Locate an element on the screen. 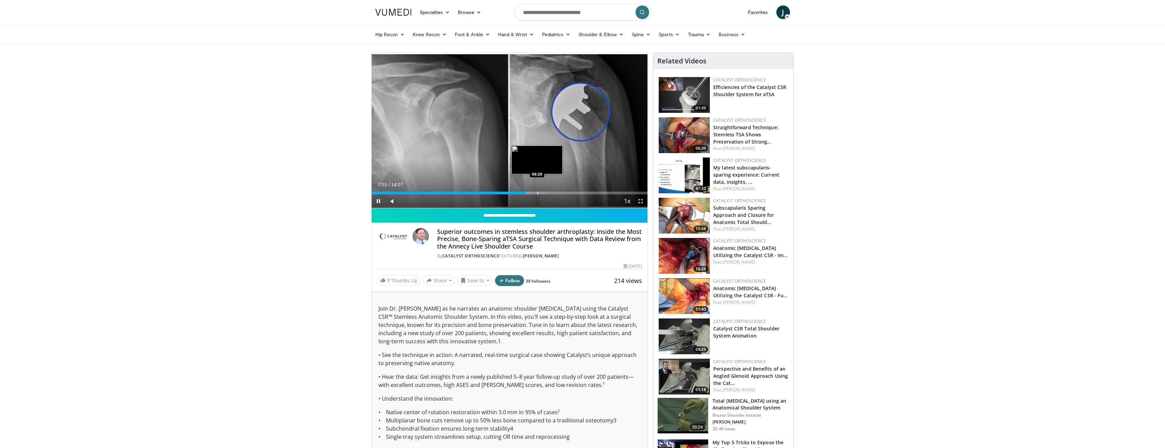  a: J is located at coordinates (783, 12).